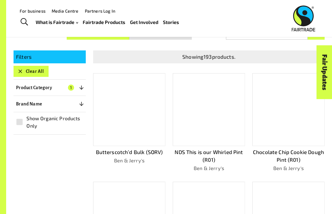 The height and width of the screenshot is (214, 332). I want to click on a: Chocolate Chip Cookie Dough Pint (R01)Ben & Jerry's, so click(288, 123).